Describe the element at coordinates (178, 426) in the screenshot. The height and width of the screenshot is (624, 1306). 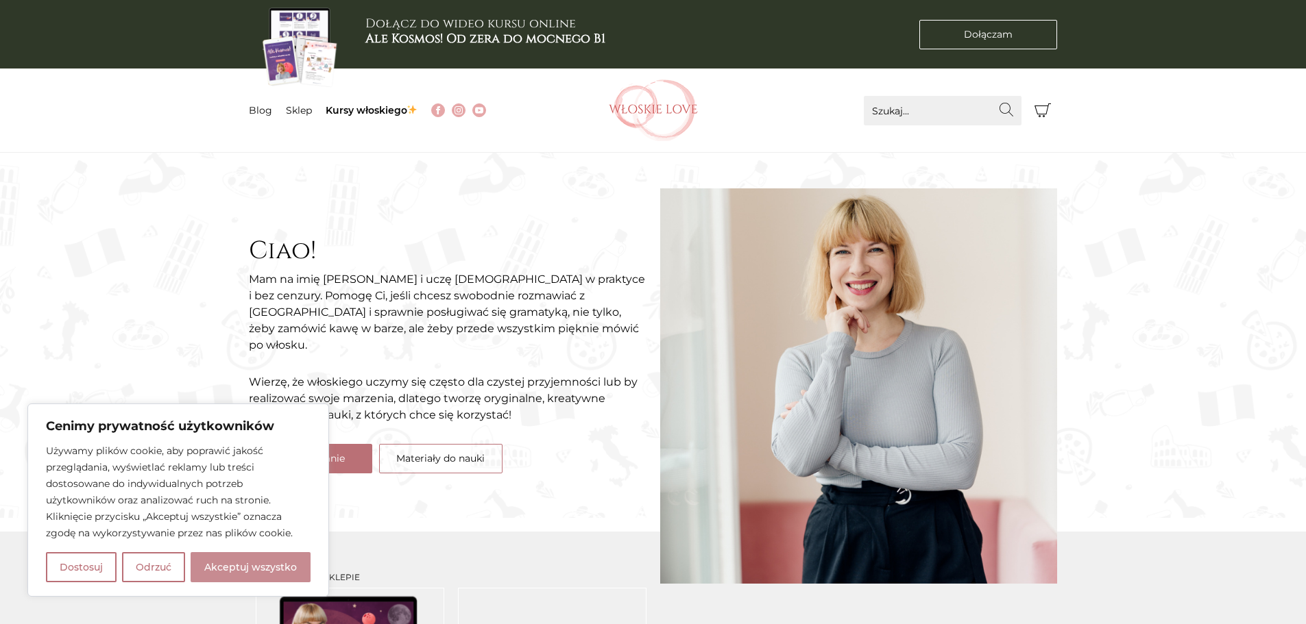
I see `p: Cenimy prywatność użytkowników` at that location.